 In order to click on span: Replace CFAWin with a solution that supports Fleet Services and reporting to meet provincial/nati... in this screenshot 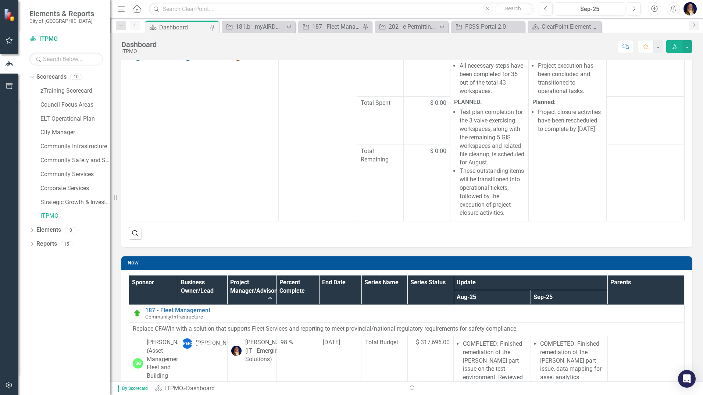, I will do `click(325, 328)`.